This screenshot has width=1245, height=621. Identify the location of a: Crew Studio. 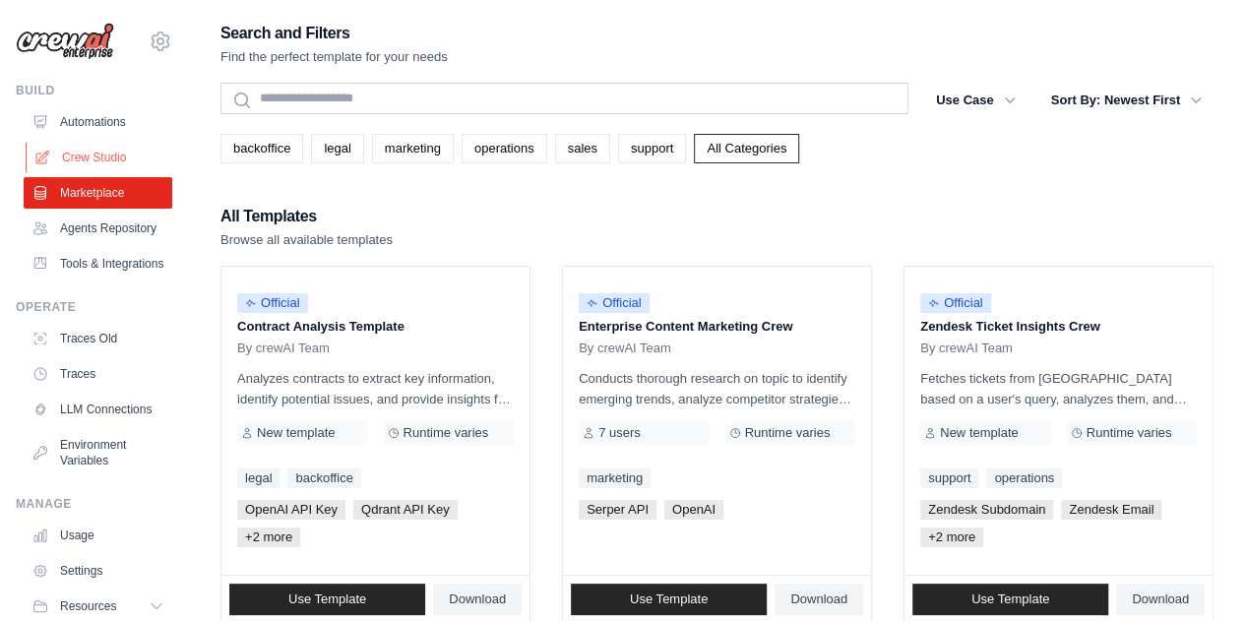
(99, 157).